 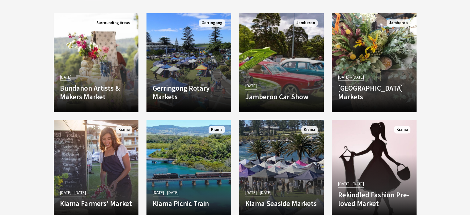 I want to click on span: Surrounding Areas, so click(x=113, y=23).